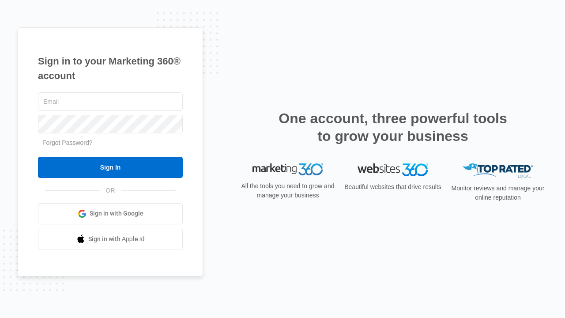  I want to click on img: Top Rated Local, so click(498, 170).